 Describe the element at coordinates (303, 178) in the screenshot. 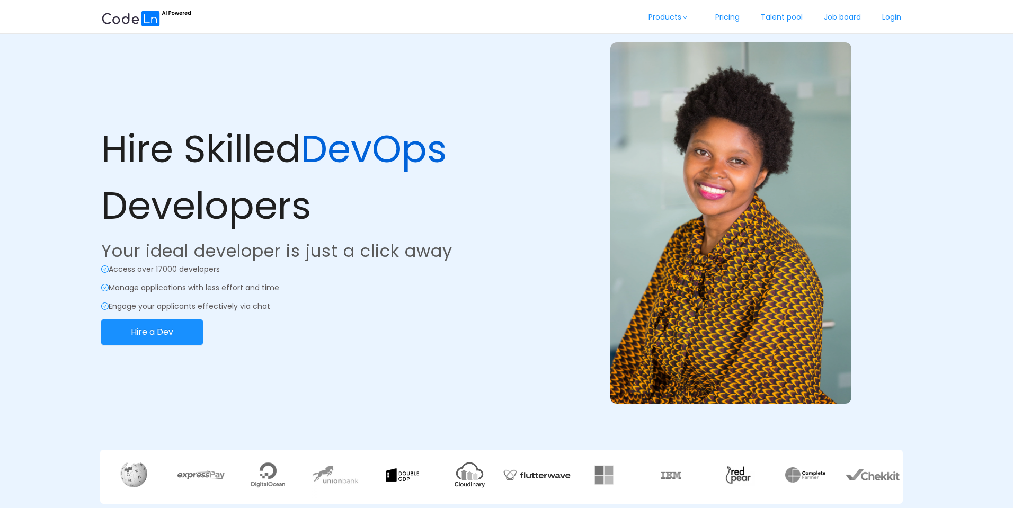

I see `p: Hire Skilled Developers` at that location.